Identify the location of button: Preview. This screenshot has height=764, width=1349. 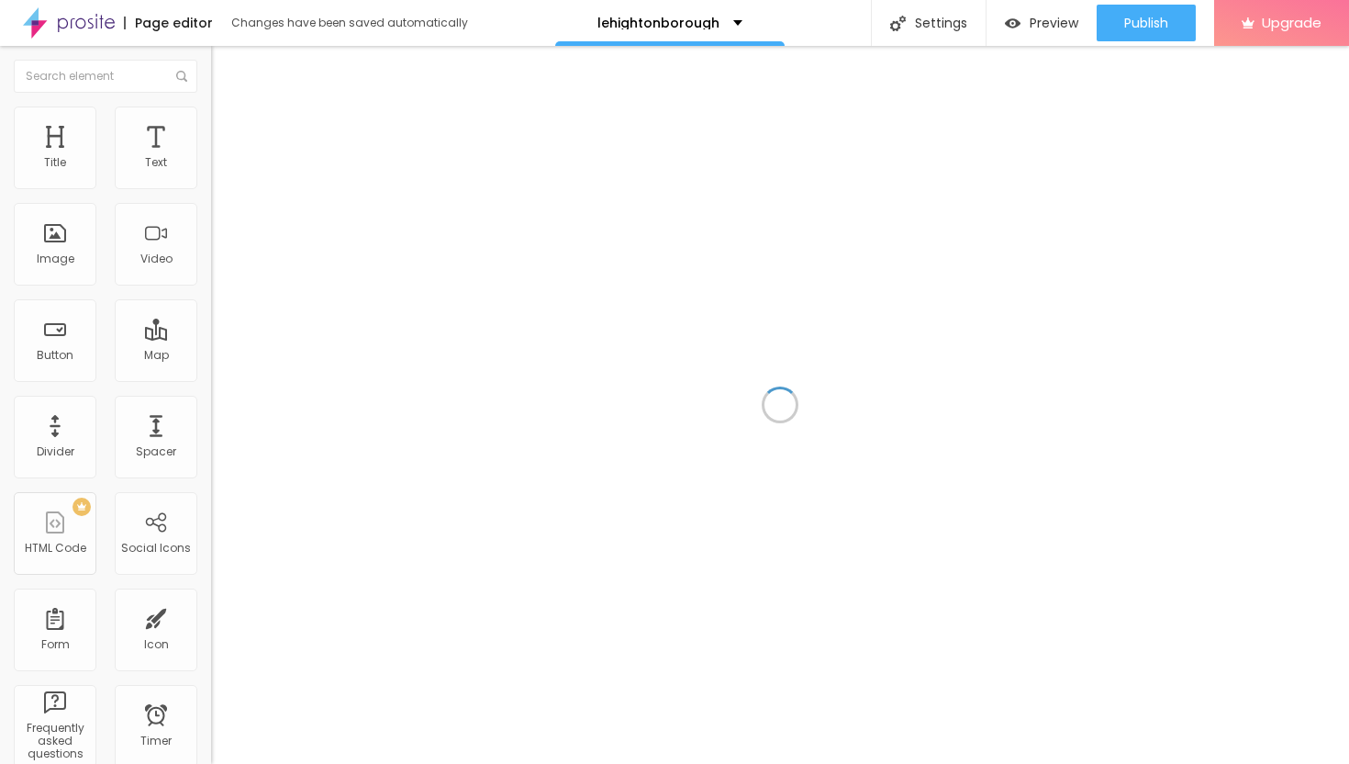
(1042, 23).